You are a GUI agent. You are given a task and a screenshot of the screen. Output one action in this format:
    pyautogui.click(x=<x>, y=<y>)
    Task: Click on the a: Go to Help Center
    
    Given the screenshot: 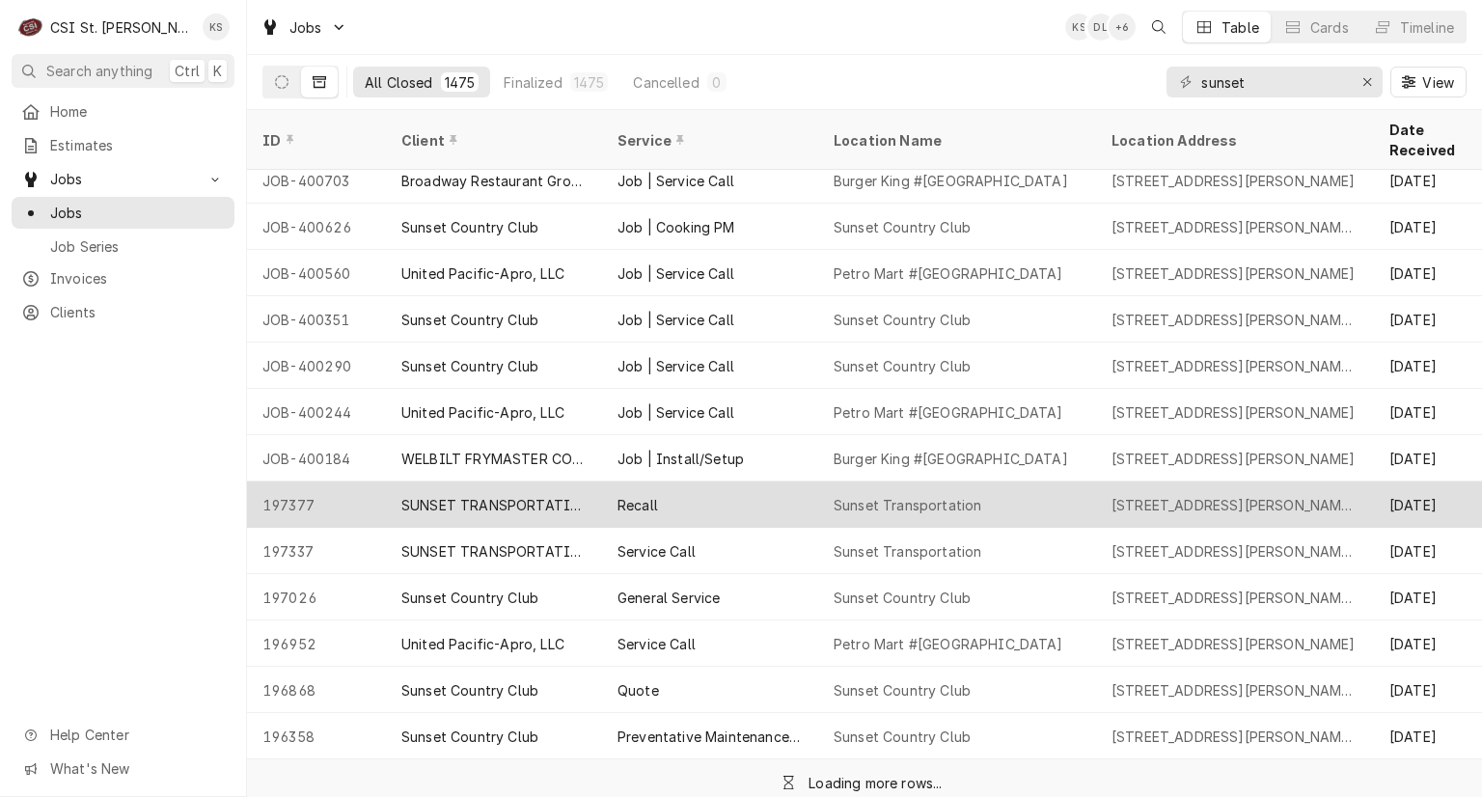 What is the action you would take?
    pyautogui.click(x=123, y=734)
    